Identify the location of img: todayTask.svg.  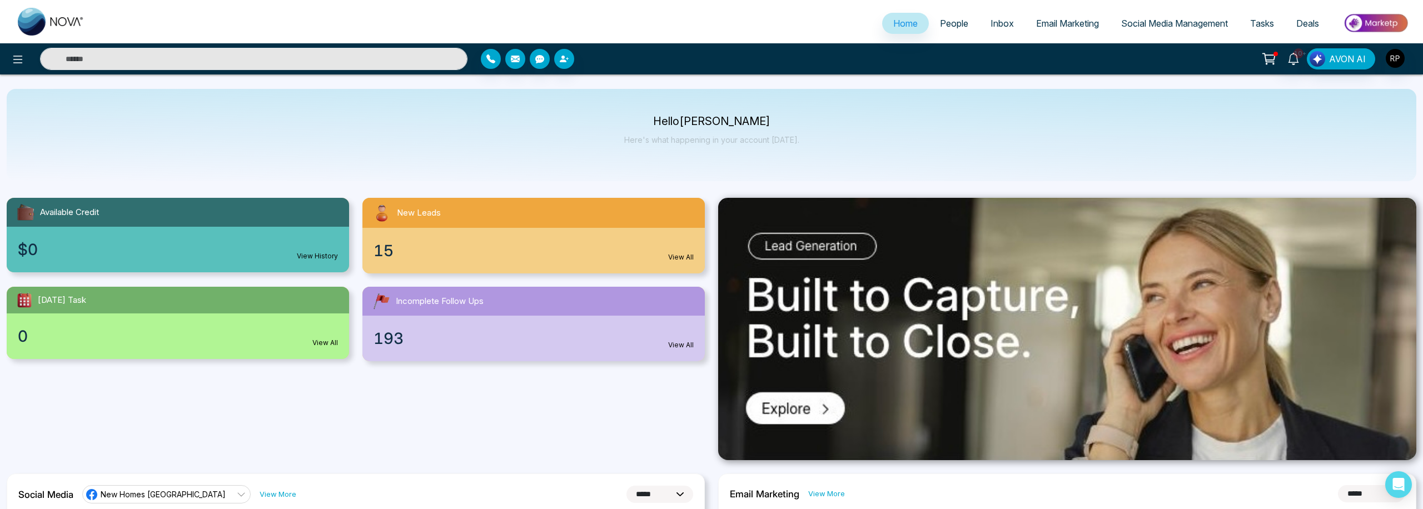
(24, 300).